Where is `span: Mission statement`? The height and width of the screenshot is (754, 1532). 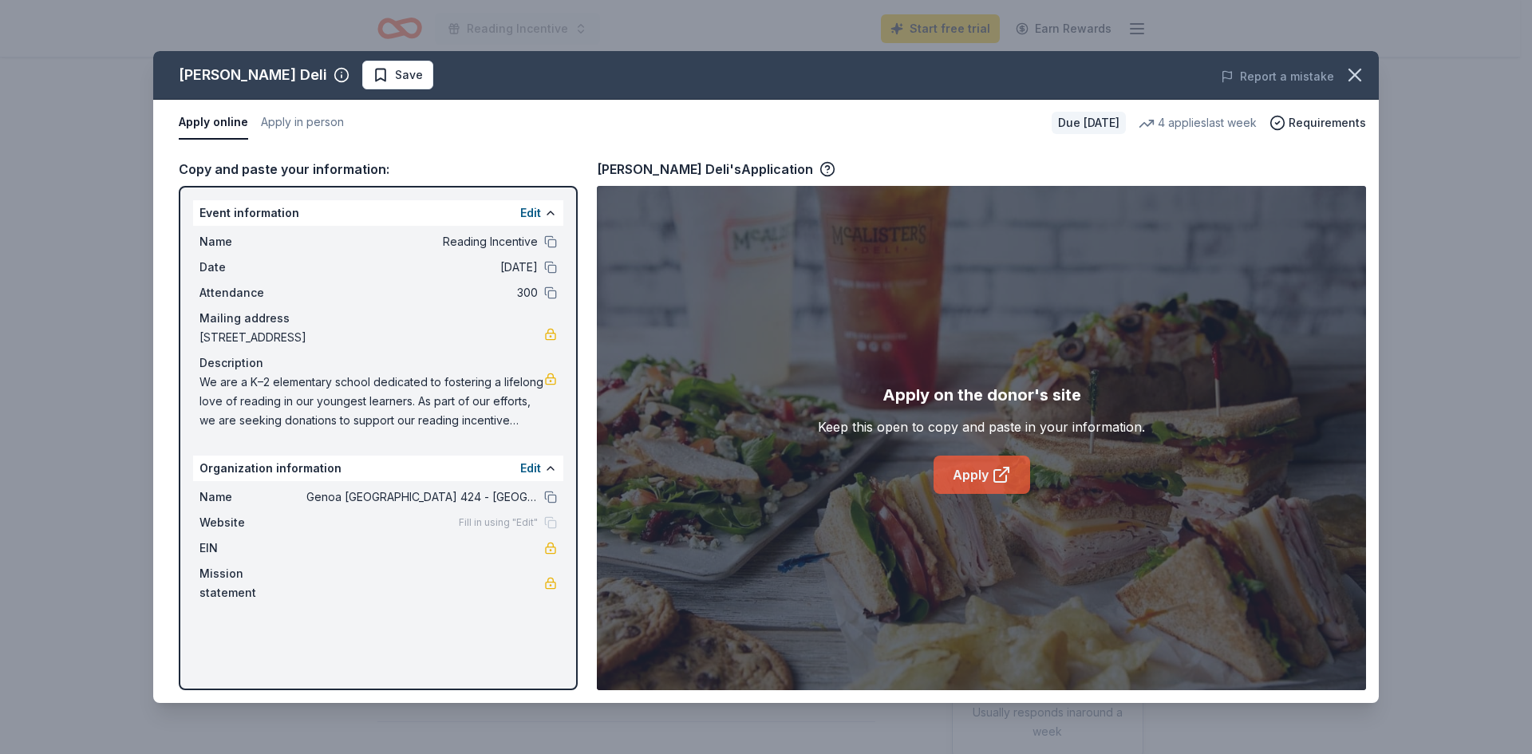
span: Mission statement is located at coordinates (253, 583).